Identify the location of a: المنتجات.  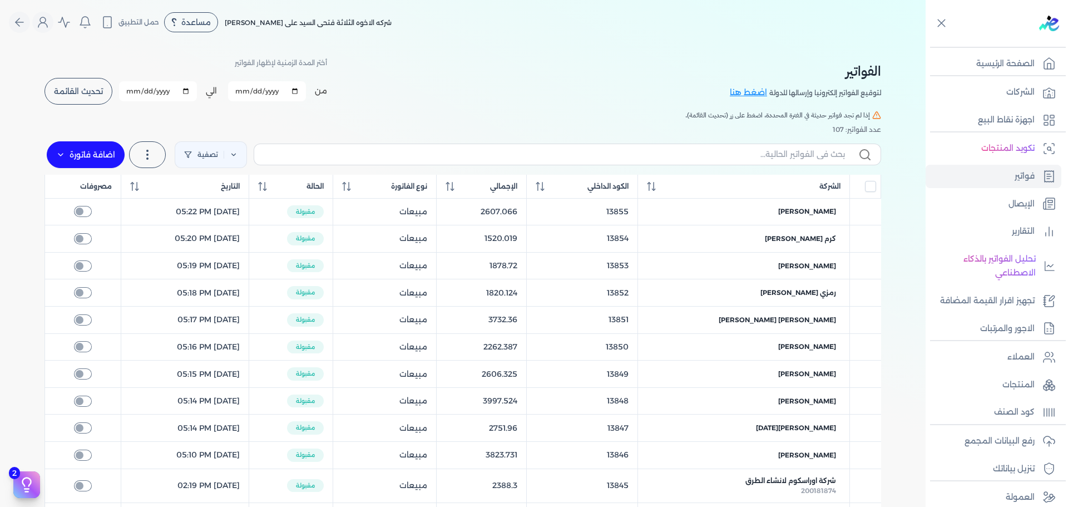
(994, 385).